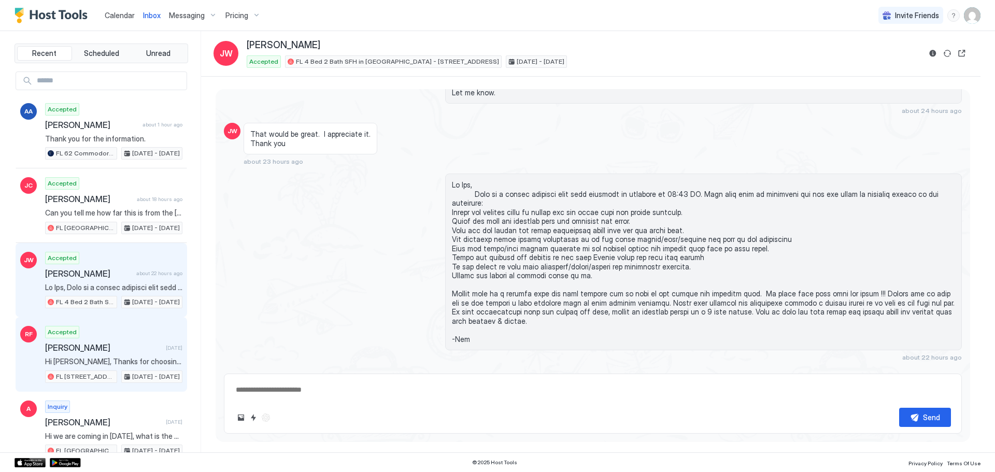 The image size is (995, 472). I want to click on span: Recent, so click(44, 53).